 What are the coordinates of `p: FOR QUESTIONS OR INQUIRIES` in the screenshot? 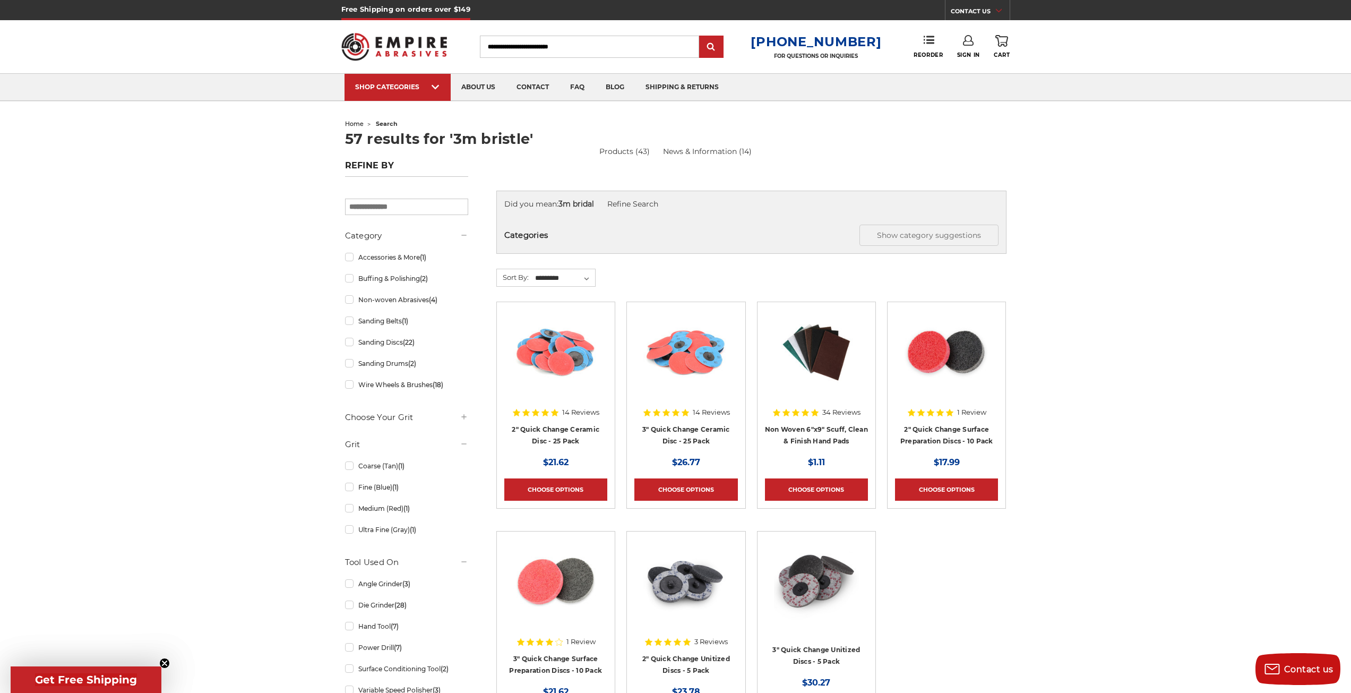 It's located at (816, 56).